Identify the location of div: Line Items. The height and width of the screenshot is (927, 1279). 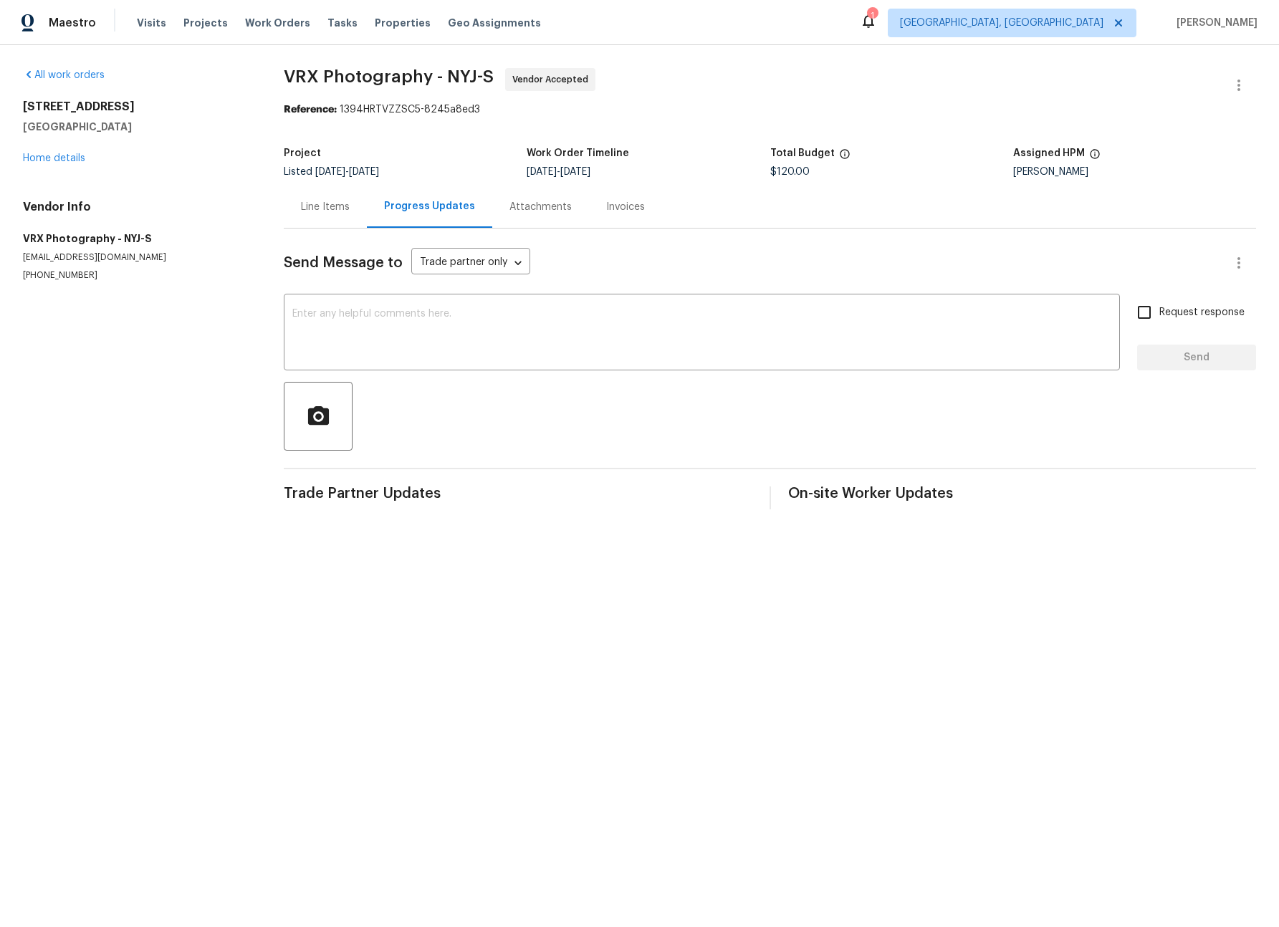
(325, 207).